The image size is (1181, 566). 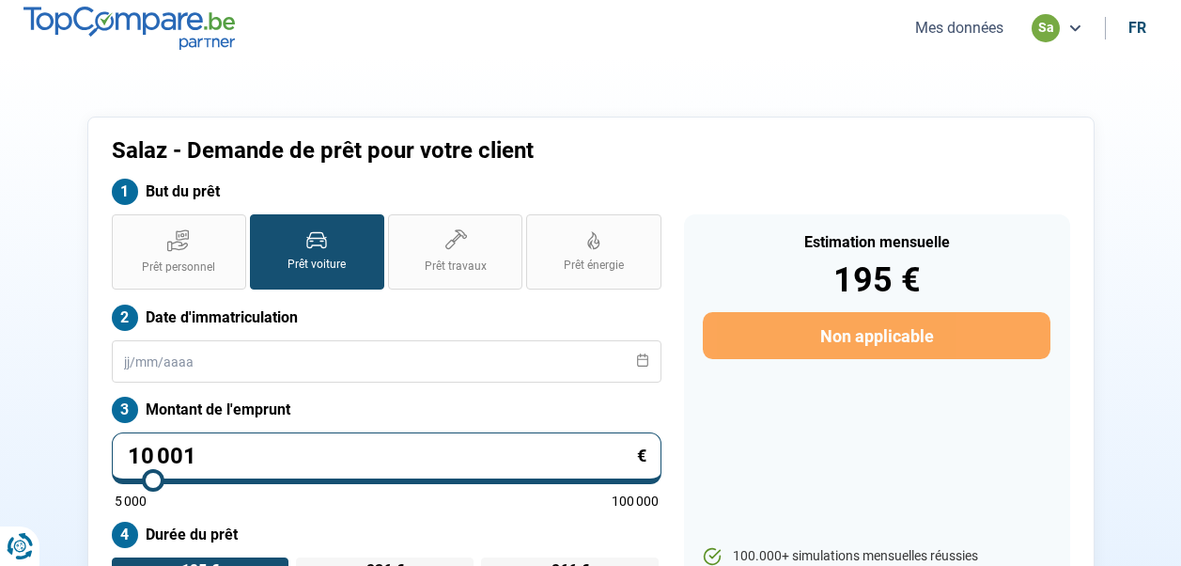 I want to click on label: Montant de l'emprunt, so click(x=386, y=410).